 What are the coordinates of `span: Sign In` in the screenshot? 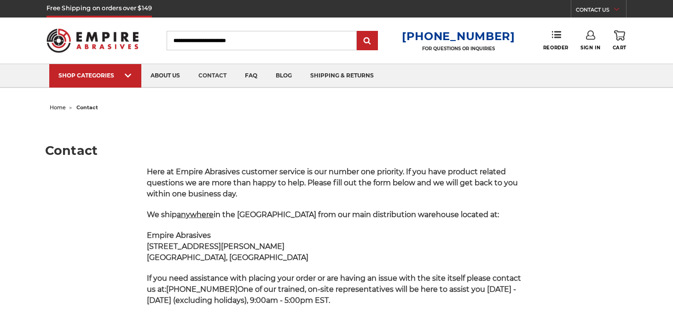 It's located at (590, 47).